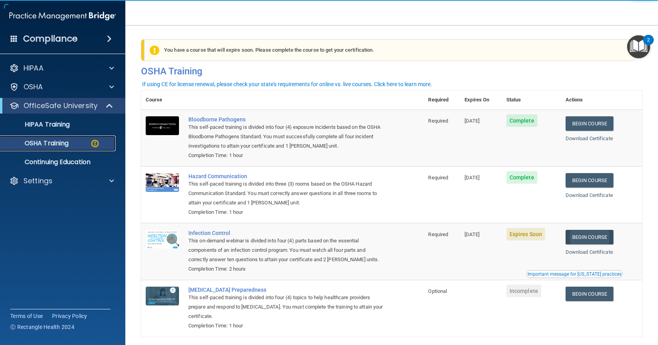 This screenshot has height=345, width=658. I want to click on span: Incomplete, so click(524, 291).